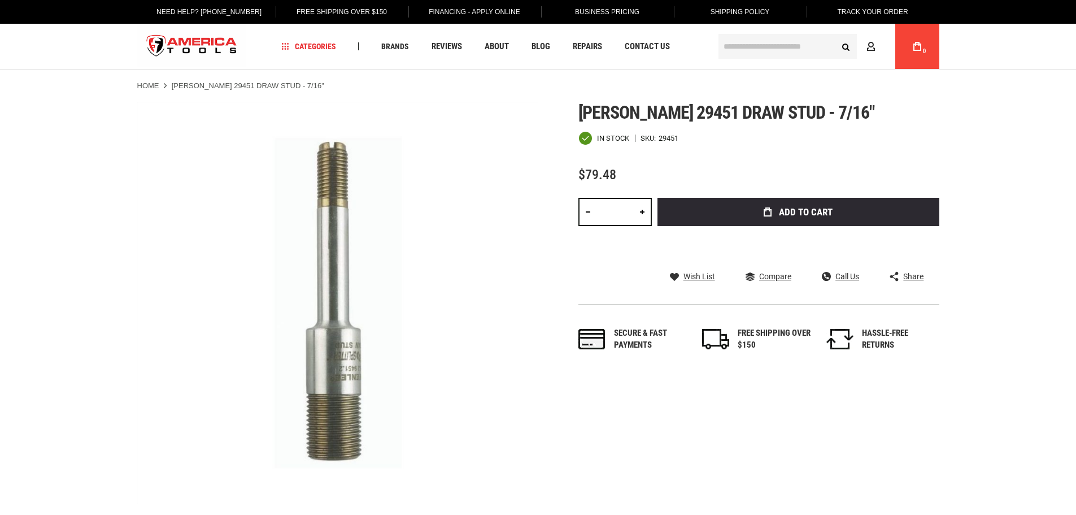 This screenshot has width=1076, height=515. Describe the element at coordinates (917, 46) in the screenshot. I see `a: 0` at that location.